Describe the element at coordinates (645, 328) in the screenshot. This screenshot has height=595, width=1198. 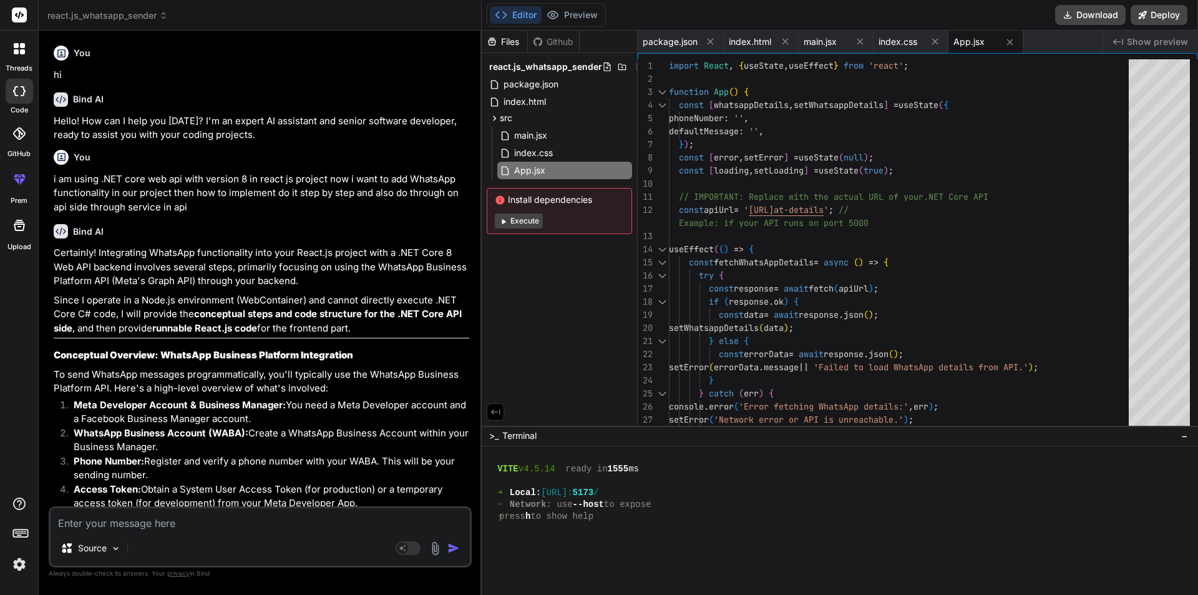
I see `div: 20` at that location.